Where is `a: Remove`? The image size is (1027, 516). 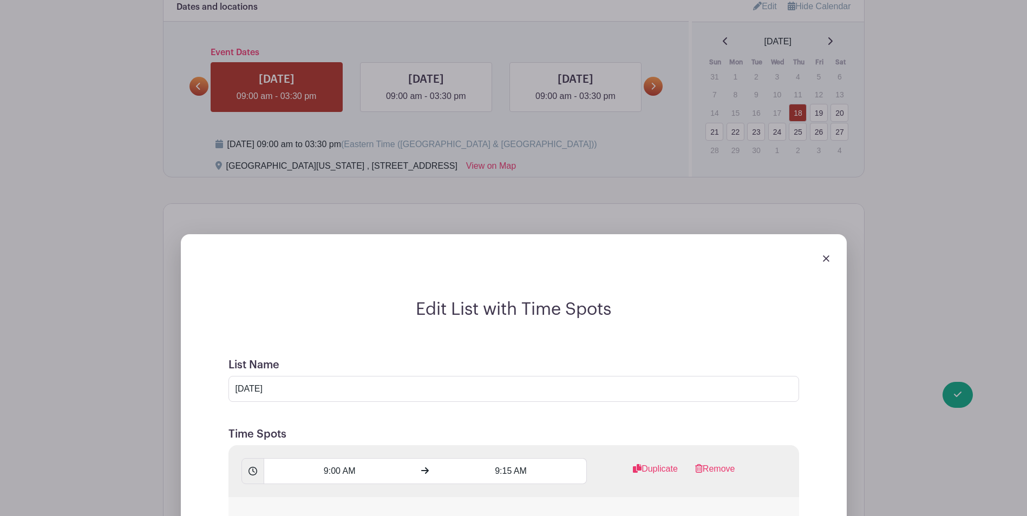 a: Remove is located at coordinates (715, 474).